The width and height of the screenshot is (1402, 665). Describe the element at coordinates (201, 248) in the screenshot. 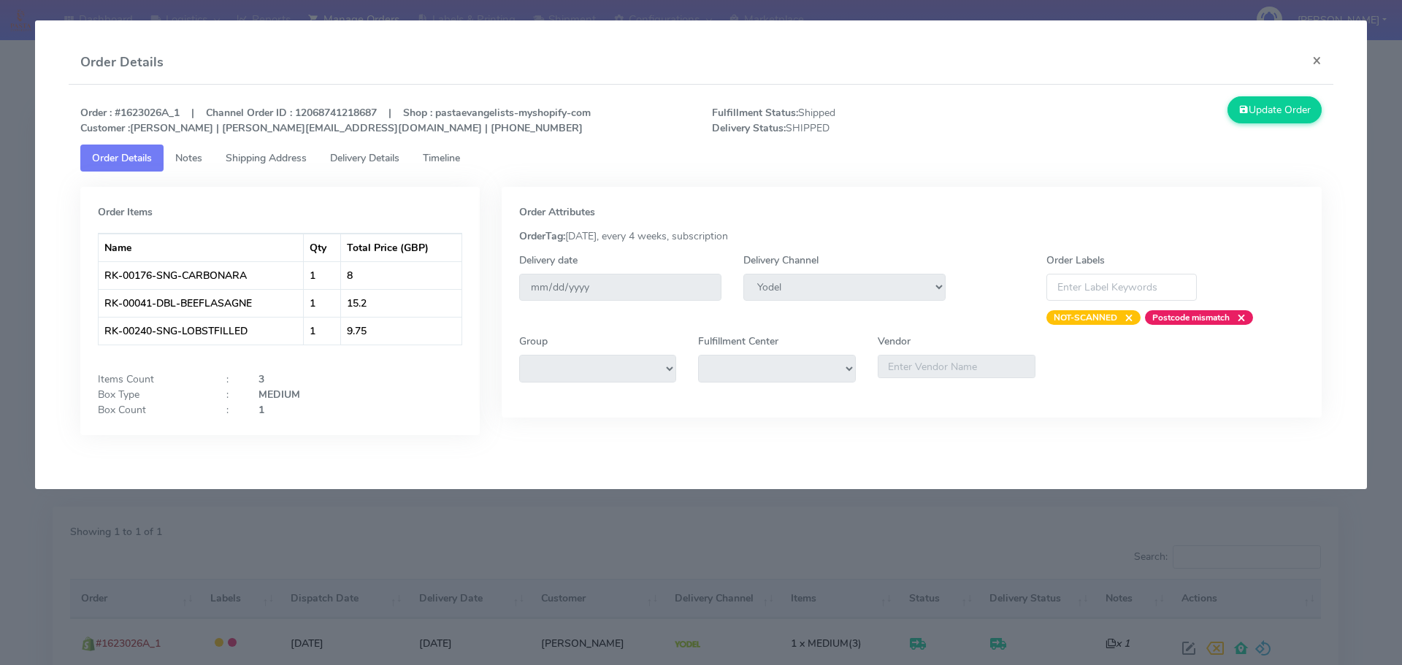

I see `th: Name` at that location.